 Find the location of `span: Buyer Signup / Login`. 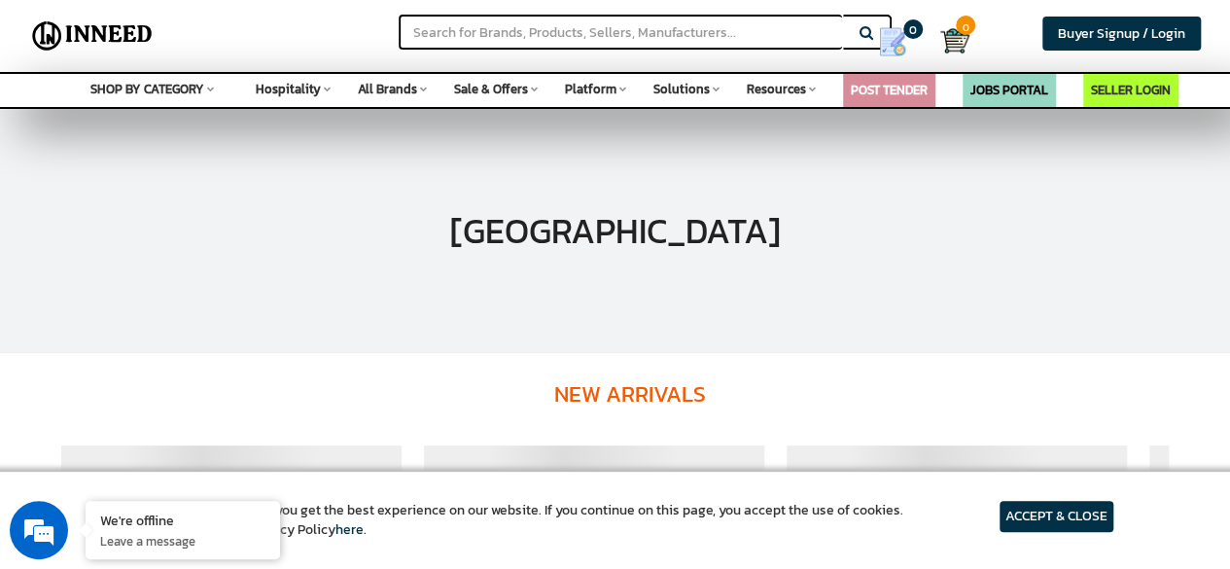

span: Buyer Signup / Login is located at coordinates (1121, 33).